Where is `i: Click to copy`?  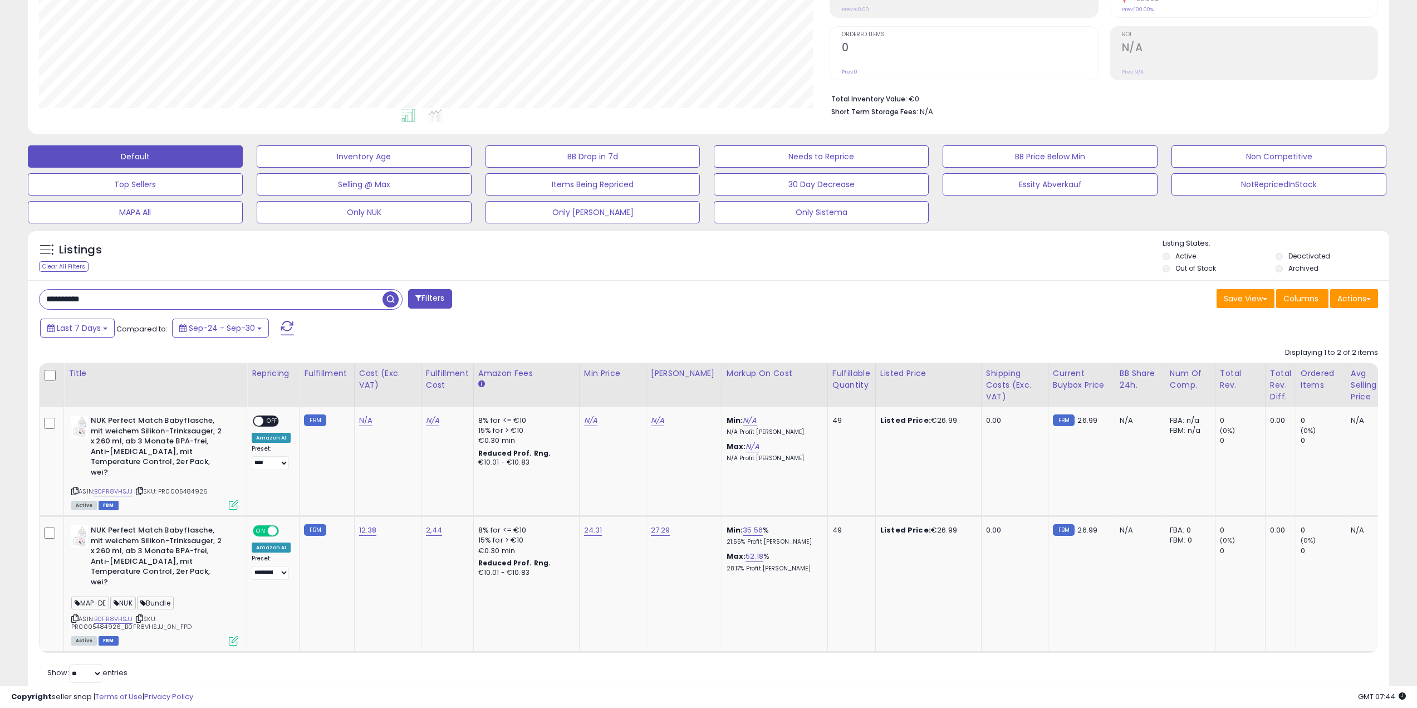 i: Click to copy is located at coordinates (75, 618).